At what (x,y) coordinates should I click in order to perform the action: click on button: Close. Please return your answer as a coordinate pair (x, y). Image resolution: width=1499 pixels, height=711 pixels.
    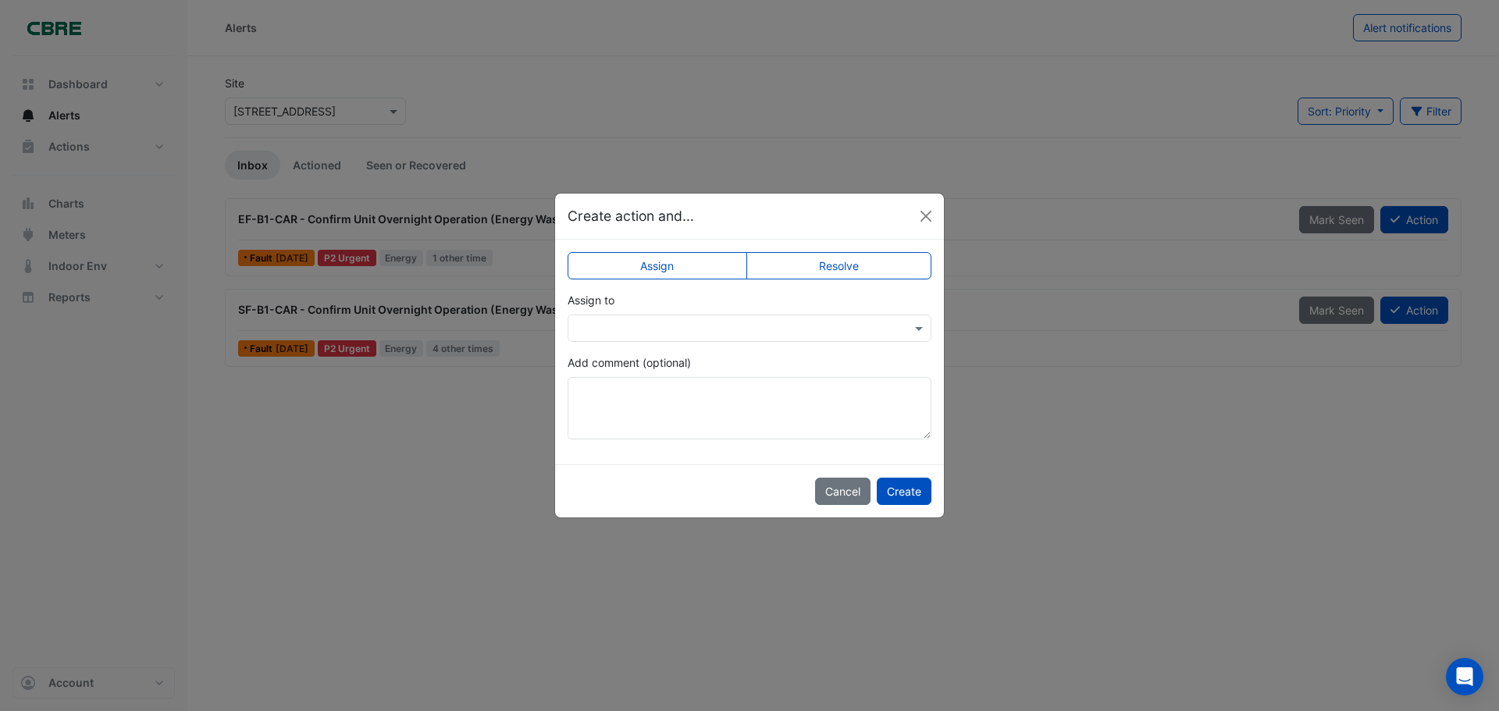
    Looking at the image, I should click on (926, 216).